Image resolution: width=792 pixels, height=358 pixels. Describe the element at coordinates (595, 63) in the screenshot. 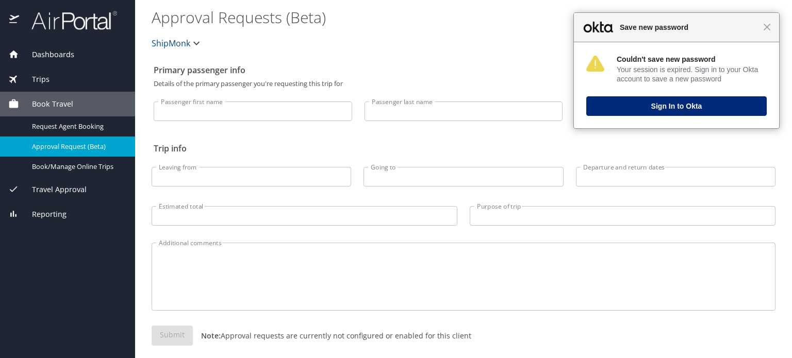

I see `img: 4LvBYCYYpWoWyuJ1JVHNRiIkgWa908llMfD4u4MVn9thWb4LAqcA2E7dTuhfAz7zqpCizxhzM8B7m4K22xBmQer5oNwiAX9iG...` at that location.